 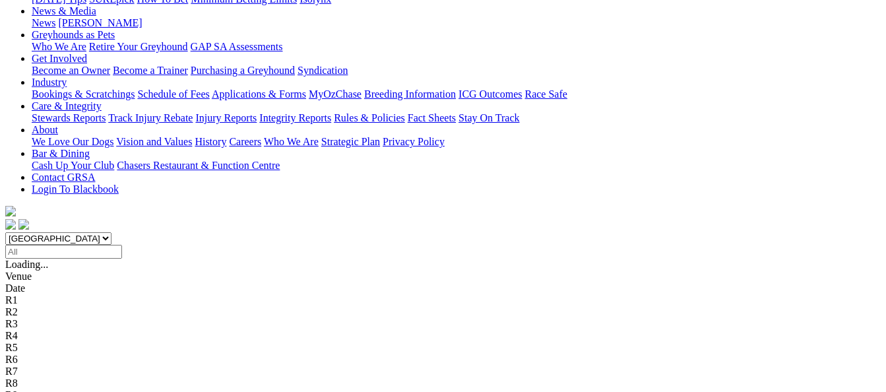 I want to click on div: Date, so click(x=443, y=288).